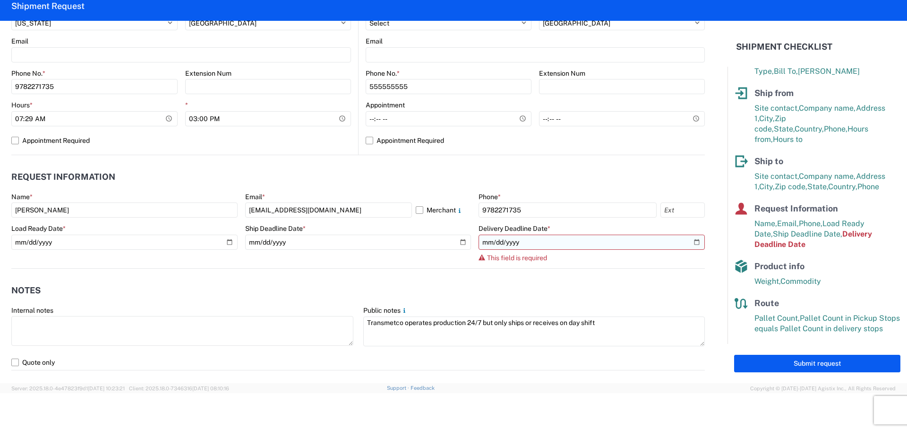  Describe the element at coordinates (68, 388) in the screenshot. I see `span: Server: 2025.18.0-4e47823f9d1` at that location.